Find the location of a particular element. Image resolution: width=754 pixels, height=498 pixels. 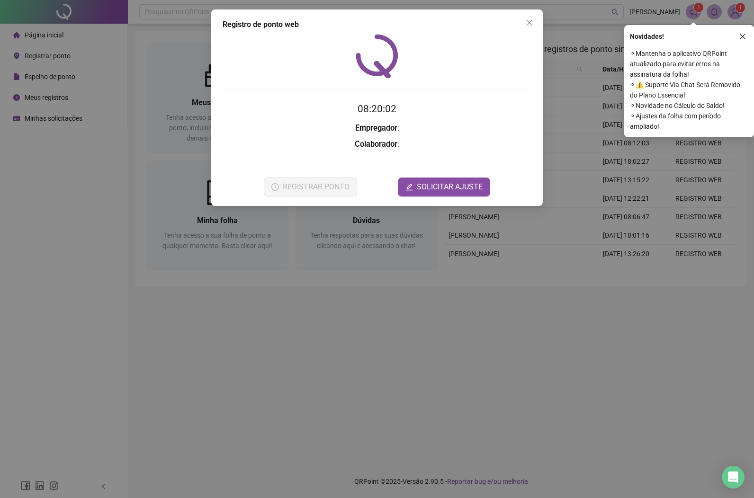

span: ⚬ Ajustes da folha com período ampliado! is located at coordinates (689, 121).